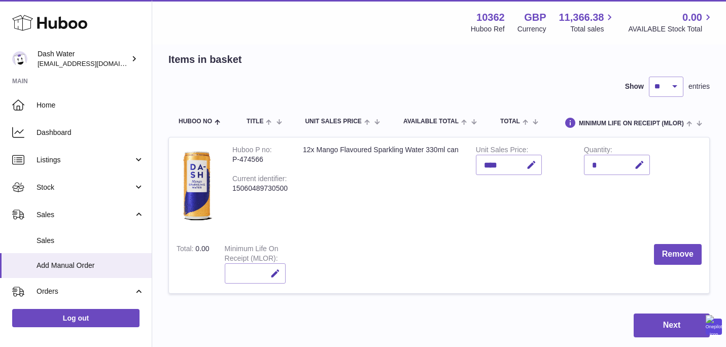 This screenshot has height=347, width=726. Describe the element at coordinates (90, 265) in the screenshot. I see `span: Add Manual Order` at that location.